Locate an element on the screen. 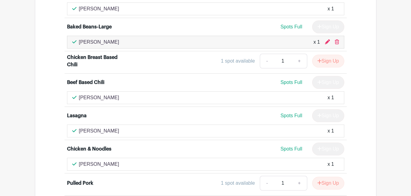 This screenshot has height=196, width=411. div: Chicken Breast Based Chili is located at coordinates (98, 61).